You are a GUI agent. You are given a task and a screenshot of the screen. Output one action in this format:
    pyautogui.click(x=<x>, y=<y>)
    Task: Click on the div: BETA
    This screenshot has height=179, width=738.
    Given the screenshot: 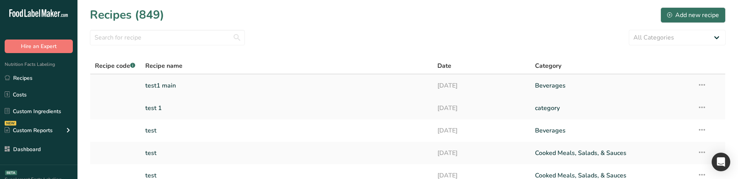 What is the action you would take?
    pyautogui.click(x=11, y=173)
    